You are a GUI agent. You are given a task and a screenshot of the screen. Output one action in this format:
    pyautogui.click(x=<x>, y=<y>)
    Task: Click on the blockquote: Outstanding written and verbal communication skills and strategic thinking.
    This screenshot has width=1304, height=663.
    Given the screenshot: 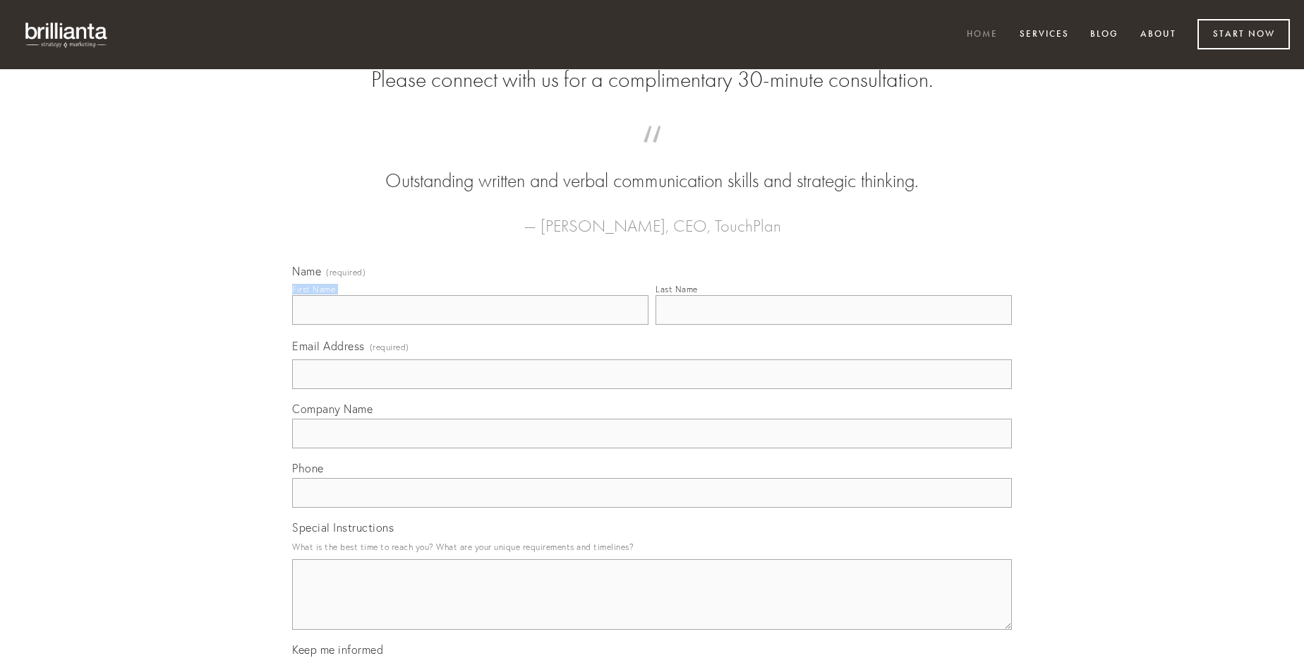 What is the action you would take?
    pyautogui.click(x=652, y=167)
    